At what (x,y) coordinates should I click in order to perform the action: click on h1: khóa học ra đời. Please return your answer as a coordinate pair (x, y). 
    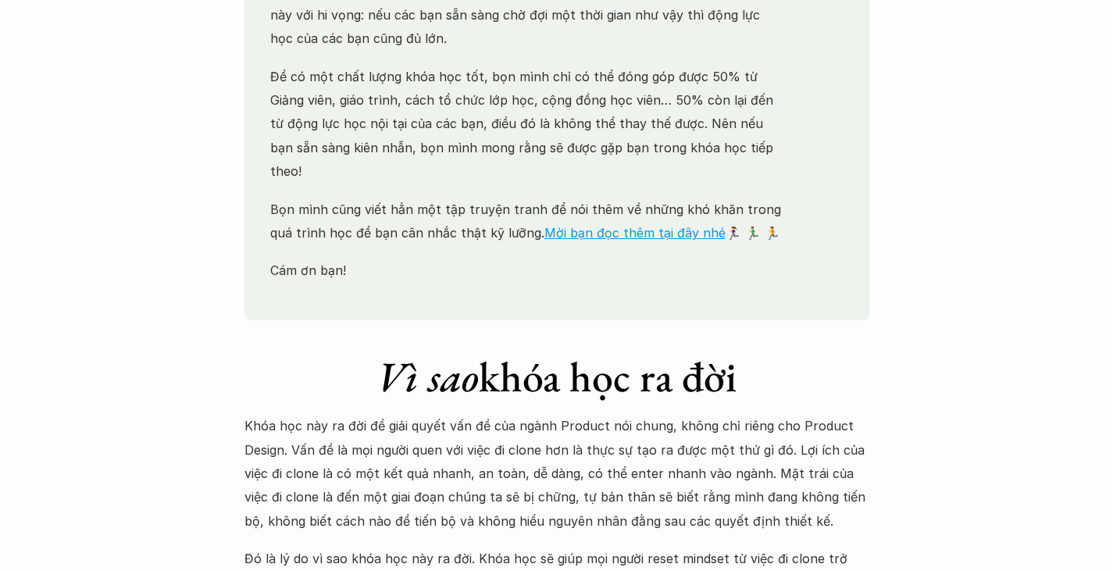
    Looking at the image, I should click on (557, 376).